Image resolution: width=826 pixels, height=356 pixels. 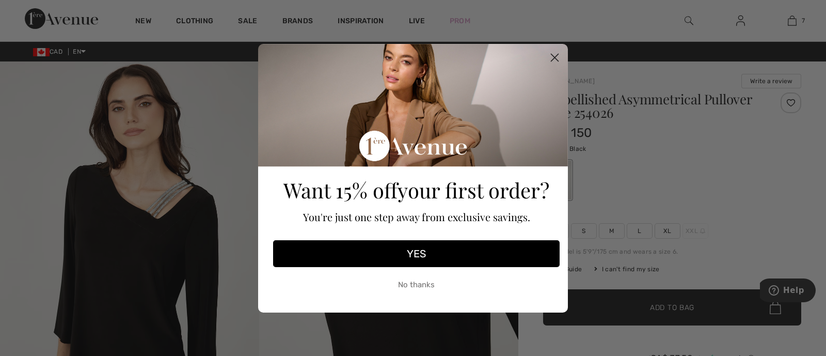 What do you see at coordinates (555, 57) in the screenshot?
I see `button: Close dialog` at bounding box center [555, 57].